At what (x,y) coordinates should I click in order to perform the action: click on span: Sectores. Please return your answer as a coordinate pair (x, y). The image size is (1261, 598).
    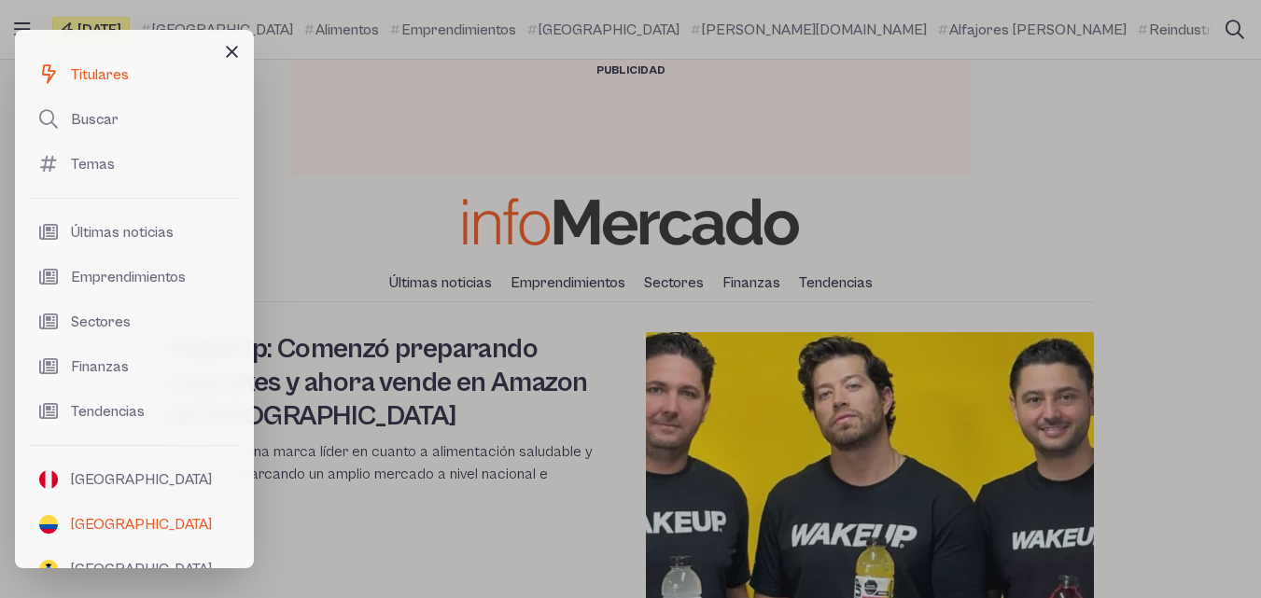
    Looking at the image, I should click on (101, 322).